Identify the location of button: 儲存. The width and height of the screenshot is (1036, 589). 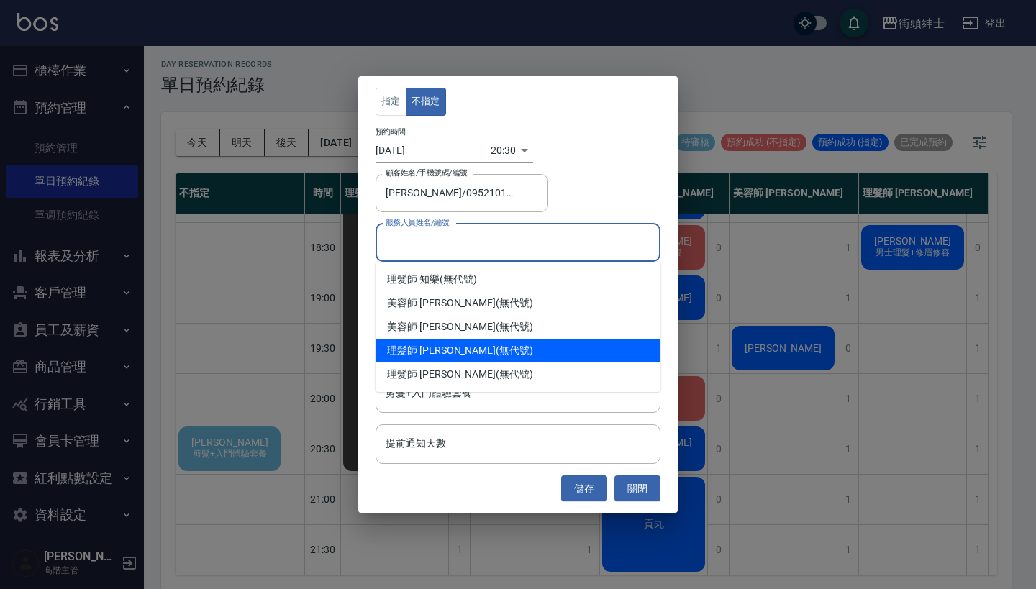
(584, 489).